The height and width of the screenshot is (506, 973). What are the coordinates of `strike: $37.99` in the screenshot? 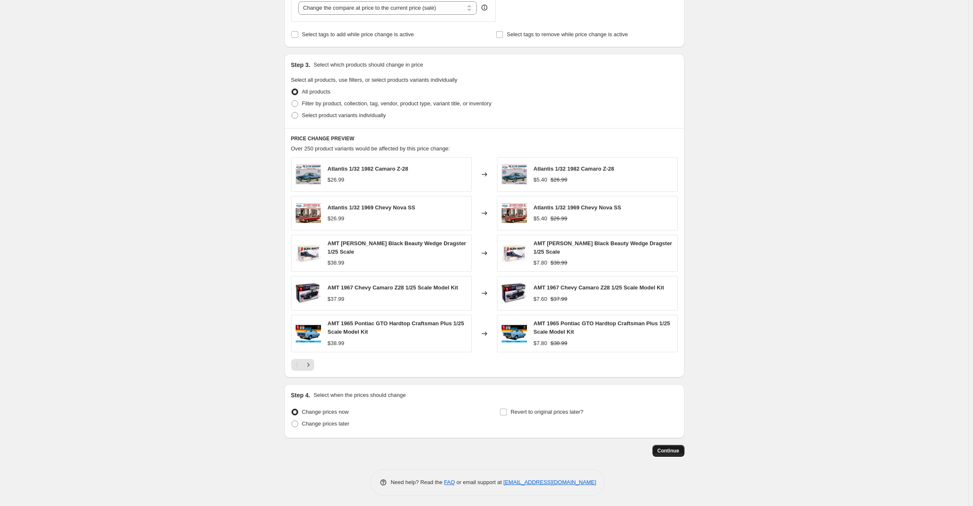 It's located at (559, 299).